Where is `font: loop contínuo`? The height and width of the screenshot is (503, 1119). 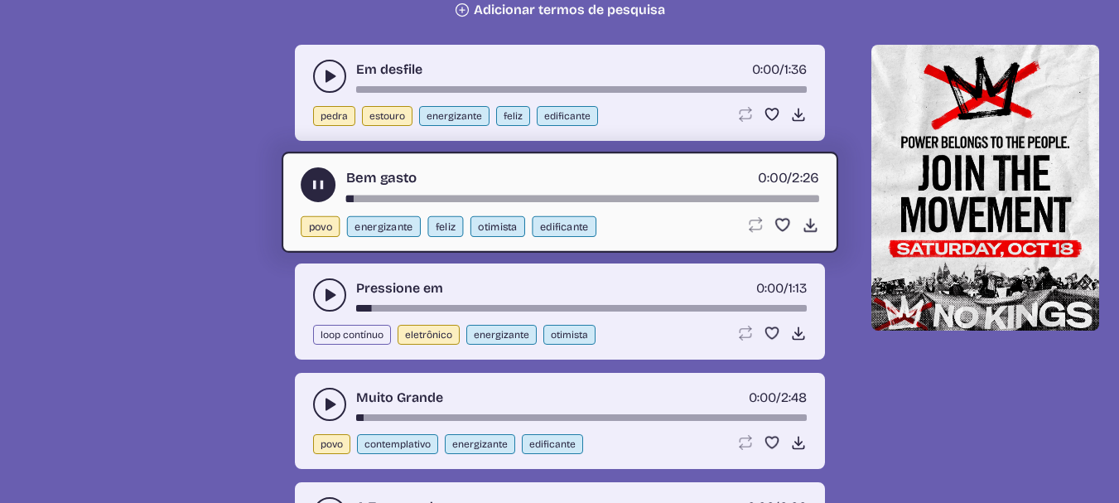
font: loop contínuo is located at coordinates (352, 335).